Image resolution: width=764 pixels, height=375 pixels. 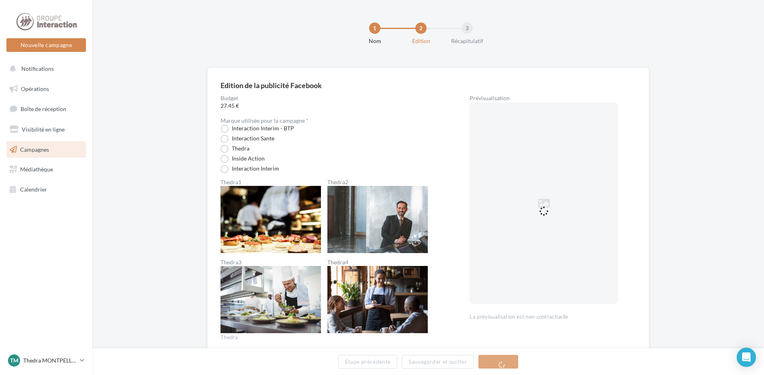 What do you see at coordinates (378, 262) in the screenshot?
I see `label: Thedra4` at bounding box center [378, 262].